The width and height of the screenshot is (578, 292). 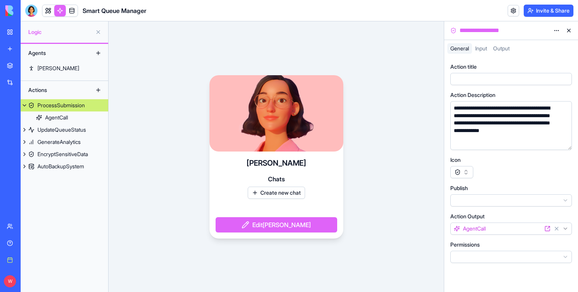 What do you see at coordinates (61, 105) in the screenshot?
I see `div: ProcessSubmission` at bounding box center [61, 105].